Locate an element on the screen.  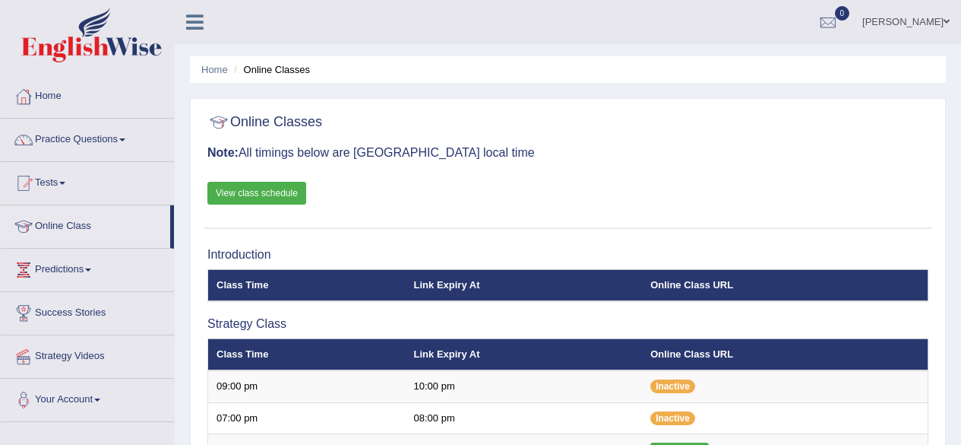
a: Practice Questions is located at coordinates (87, 138).